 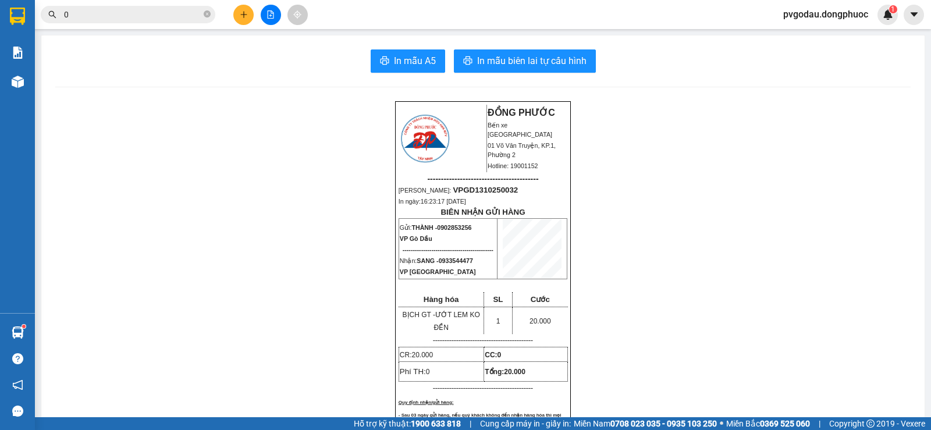 What do you see at coordinates (768, 423) in the screenshot?
I see `span: Miền Bắc` at bounding box center [768, 423].